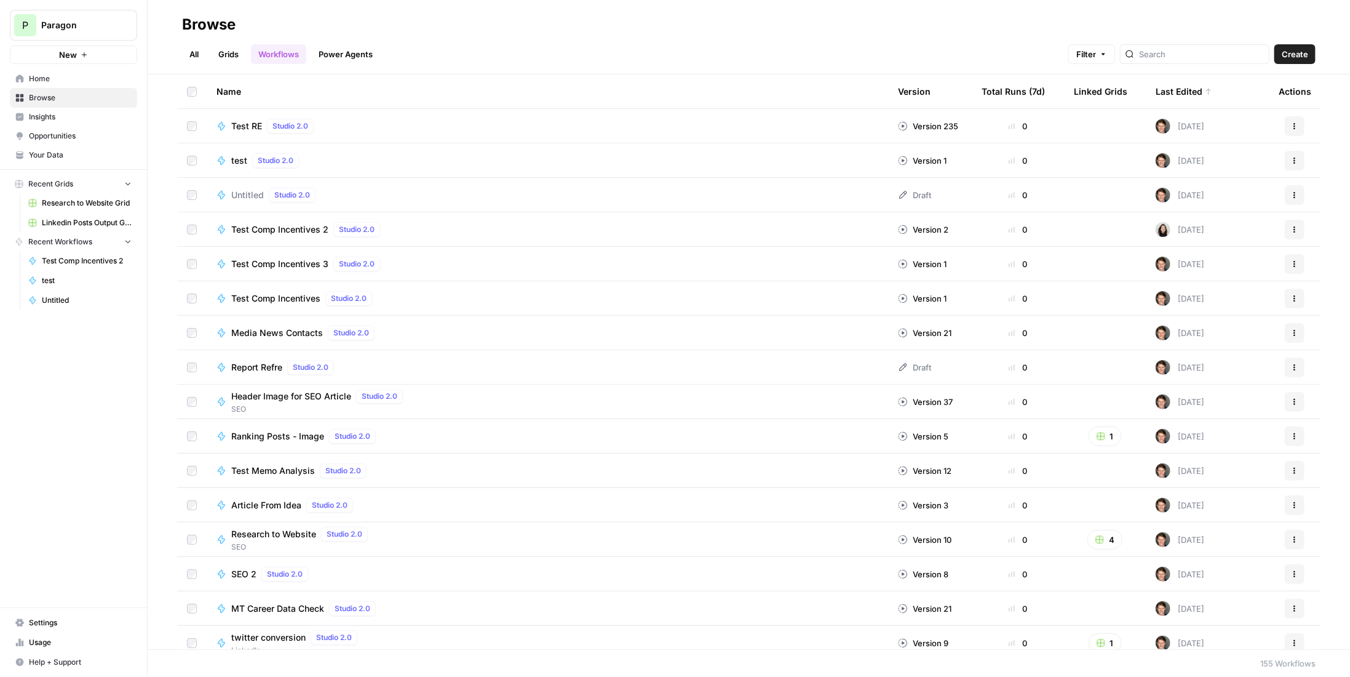 The width and height of the screenshot is (1350, 677). I want to click on span: New, so click(68, 55).